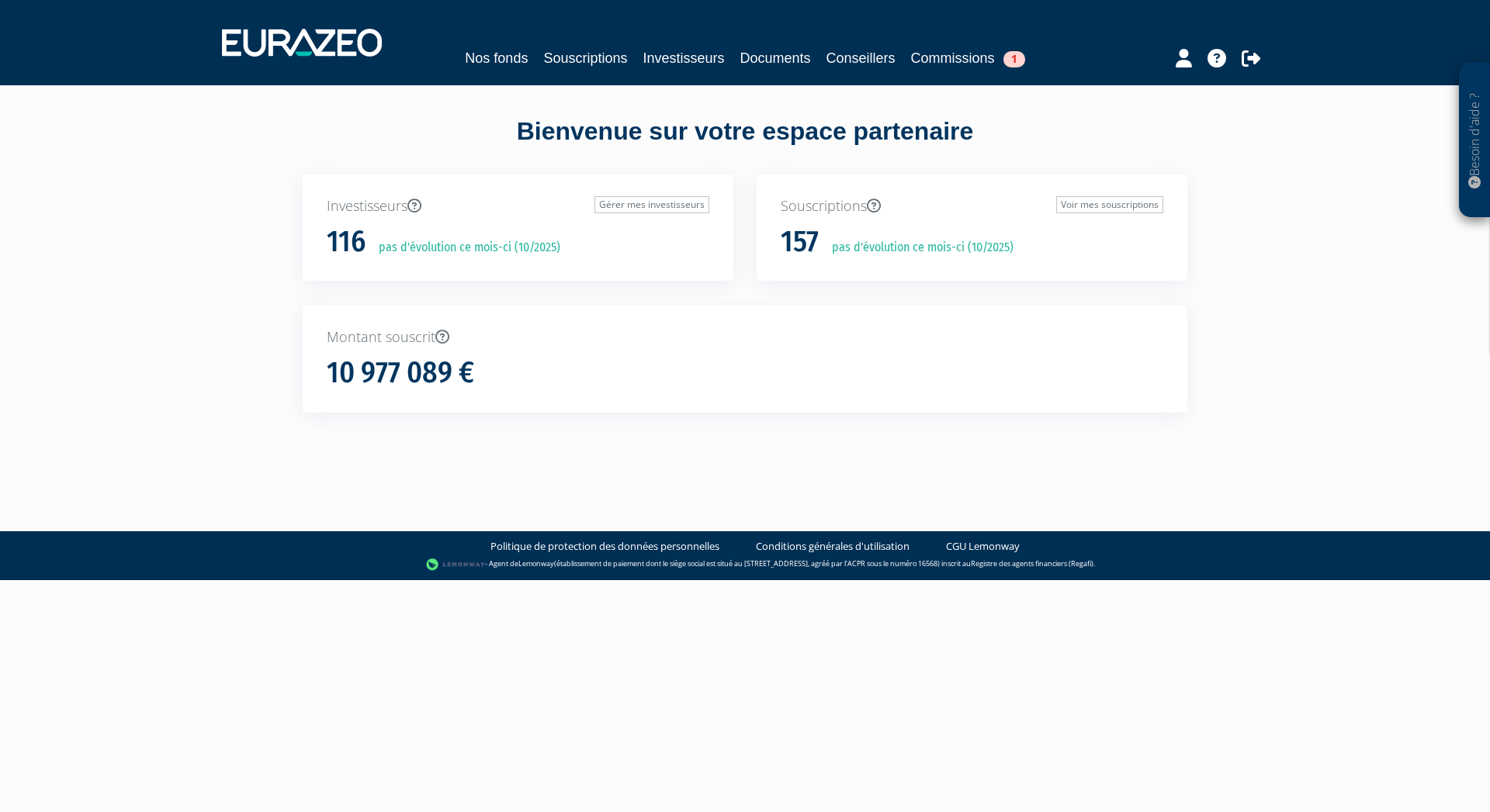  What do you see at coordinates (518, 206) in the screenshot?
I see `p: Investisseurs` at bounding box center [518, 206].